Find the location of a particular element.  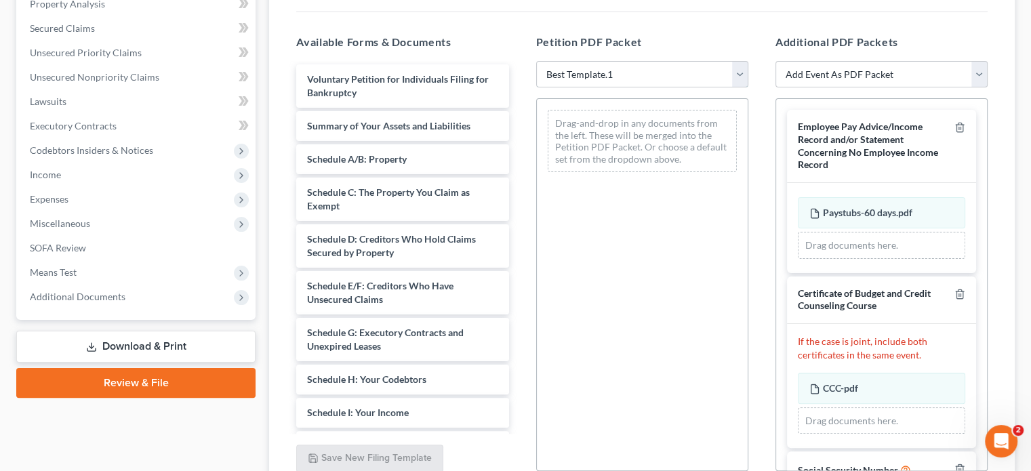

span: Executory Contracts is located at coordinates (73, 125).